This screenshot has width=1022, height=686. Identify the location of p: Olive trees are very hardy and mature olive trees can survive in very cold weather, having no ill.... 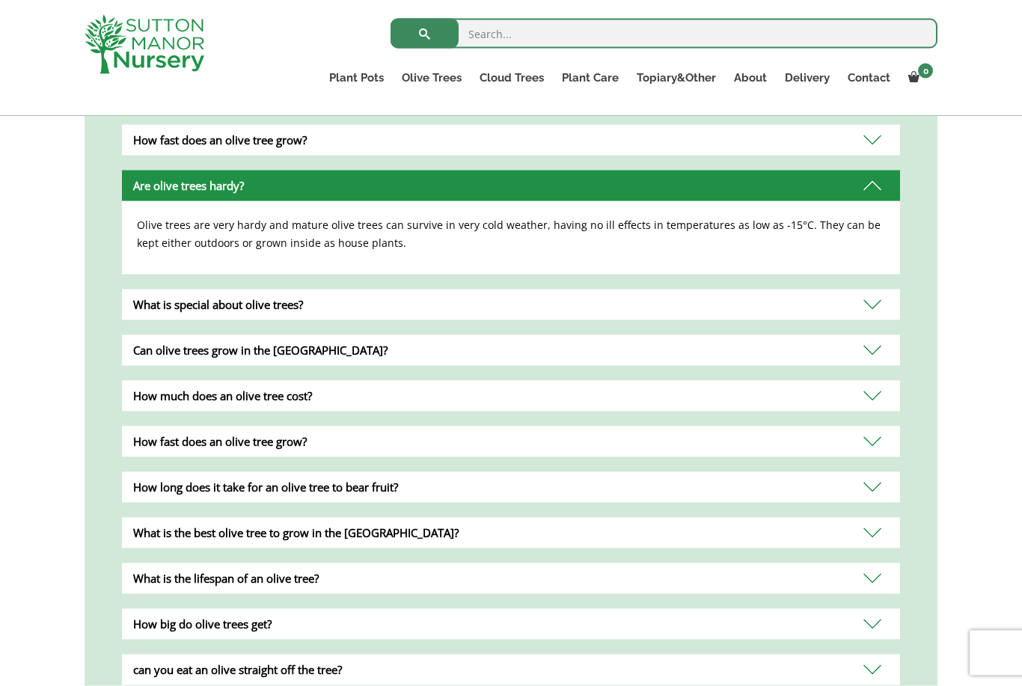
(511, 234).